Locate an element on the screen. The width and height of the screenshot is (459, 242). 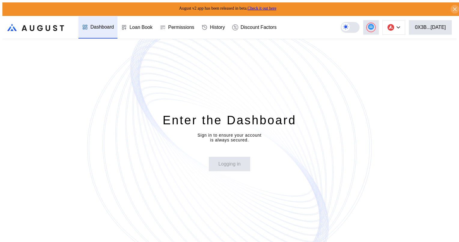
a: Loan Book is located at coordinates (137, 27).